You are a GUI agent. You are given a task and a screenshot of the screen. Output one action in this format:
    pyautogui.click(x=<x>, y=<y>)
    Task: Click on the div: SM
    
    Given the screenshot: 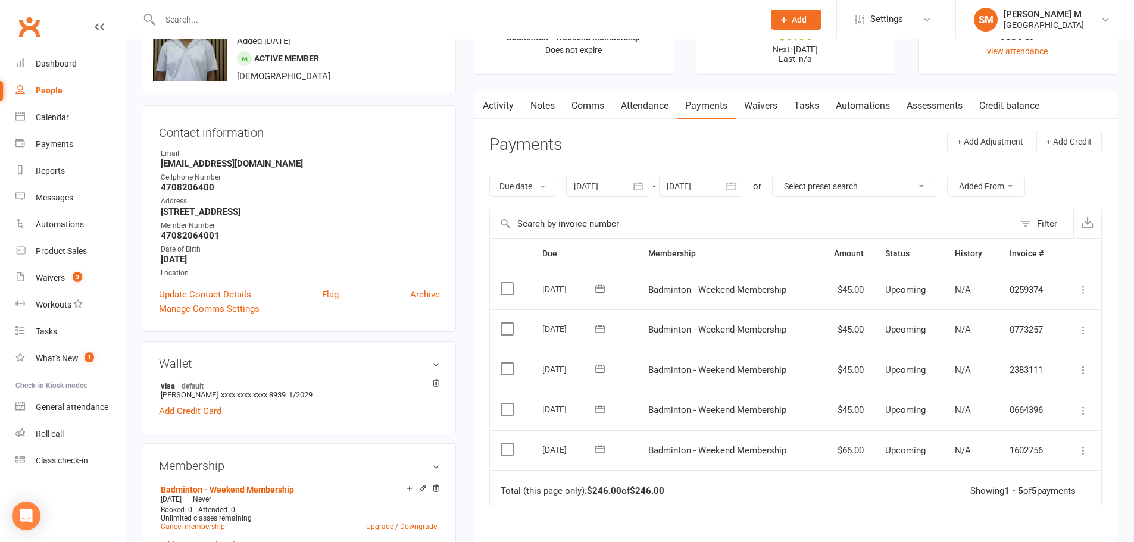 What is the action you would take?
    pyautogui.click(x=986, y=20)
    